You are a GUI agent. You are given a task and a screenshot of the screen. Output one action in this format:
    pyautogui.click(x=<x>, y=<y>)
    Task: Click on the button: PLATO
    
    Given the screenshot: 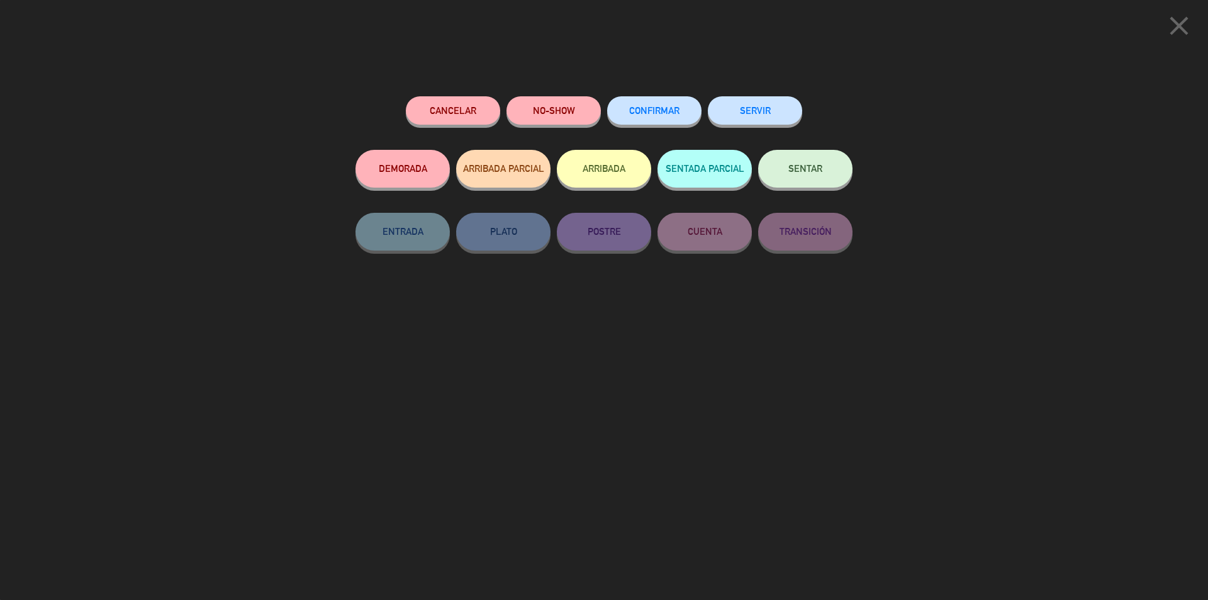 What is the action you would take?
    pyautogui.click(x=503, y=232)
    